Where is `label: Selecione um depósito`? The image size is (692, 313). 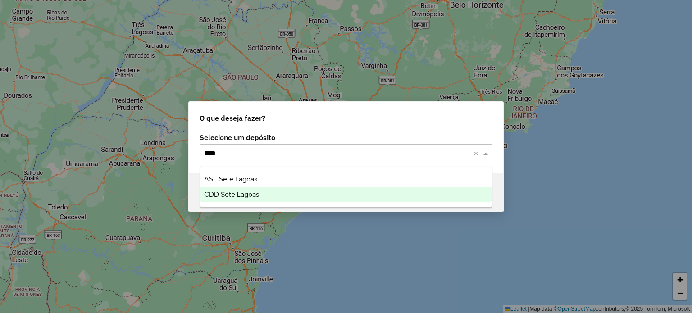 label: Selecione um depósito is located at coordinates (346, 137).